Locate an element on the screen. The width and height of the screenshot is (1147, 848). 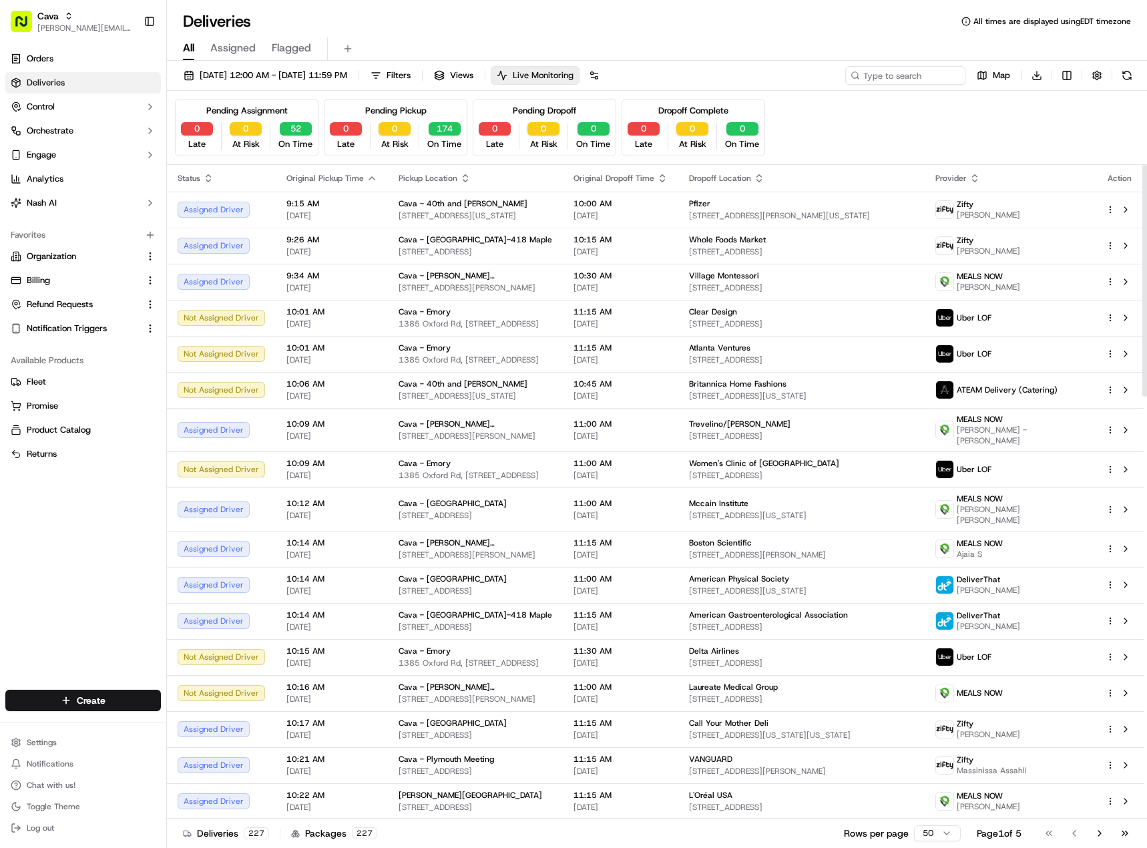
button: Refund Requests is located at coordinates (83, 304).